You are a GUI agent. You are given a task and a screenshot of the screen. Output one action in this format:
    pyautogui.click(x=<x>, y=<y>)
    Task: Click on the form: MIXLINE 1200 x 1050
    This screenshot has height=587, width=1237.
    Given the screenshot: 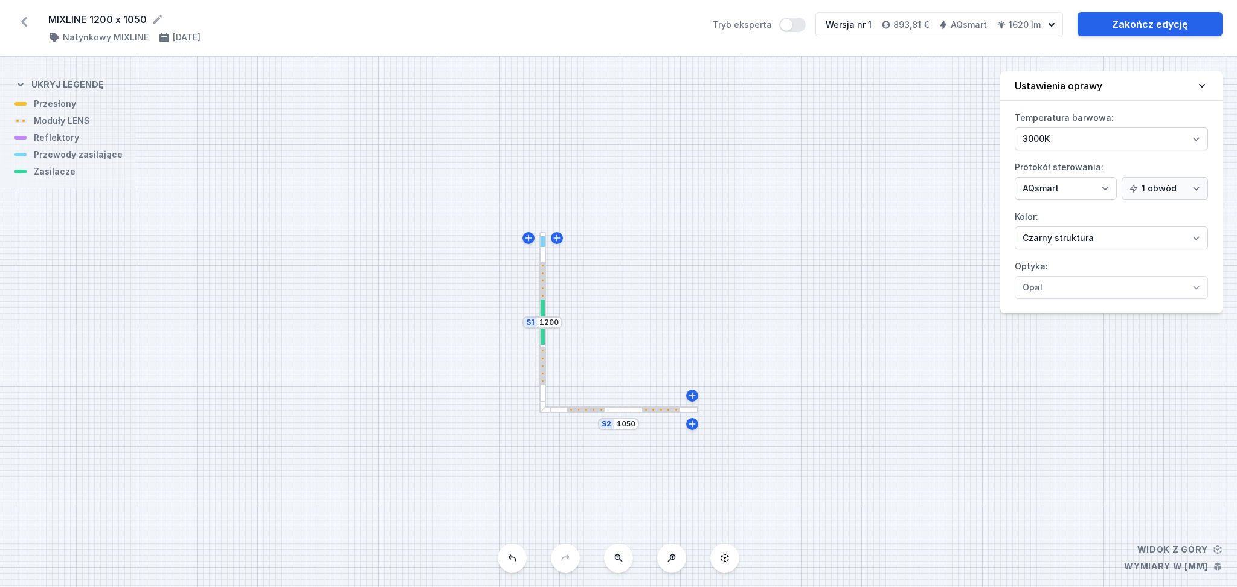 What is the action you would take?
    pyautogui.click(x=373, y=19)
    